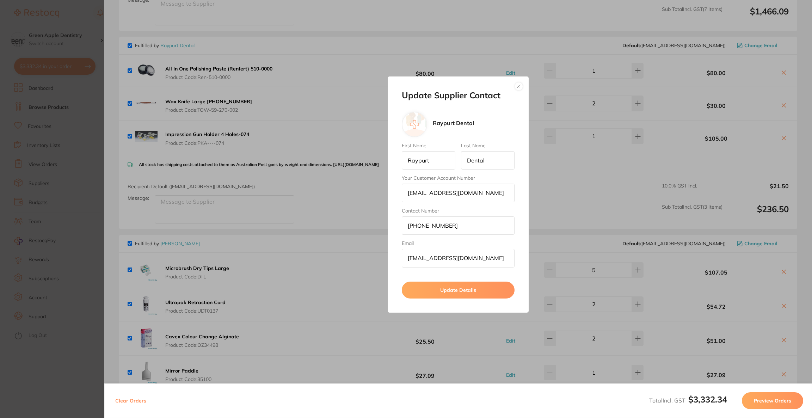 Image resolution: width=812 pixels, height=418 pixels. Describe the element at coordinates (458, 178) in the screenshot. I see `label: Your Customer Account Number` at that location.